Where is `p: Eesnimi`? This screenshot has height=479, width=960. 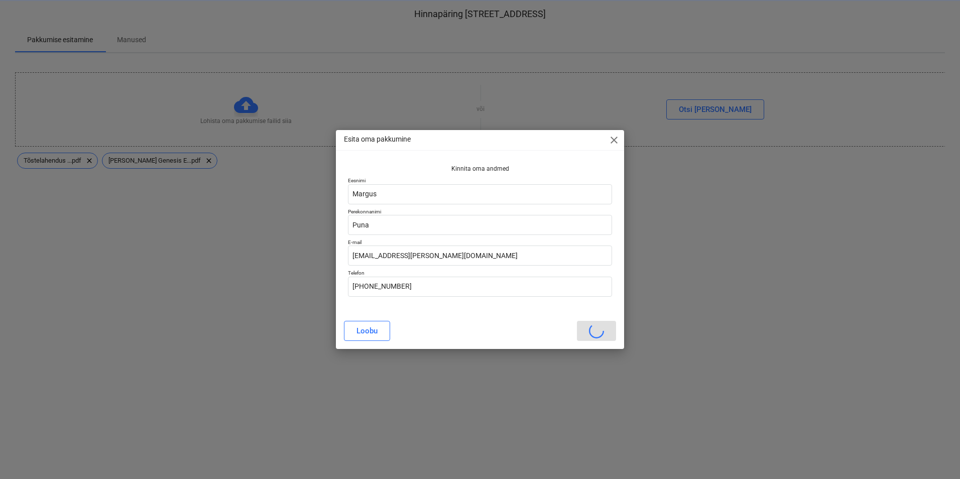 p: Eesnimi is located at coordinates (480, 180).